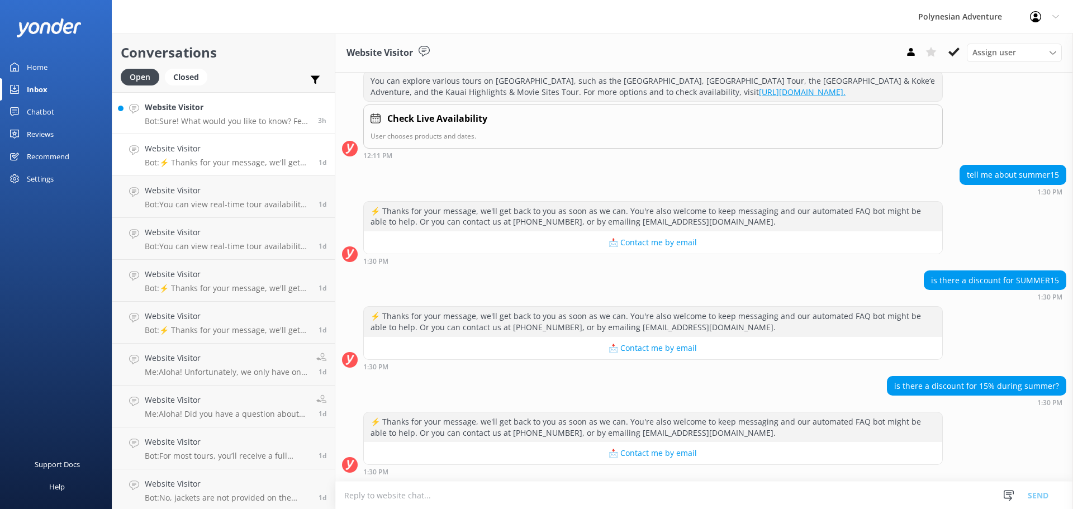 This screenshot has width=1073, height=509. What do you see at coordinates (323, 414) in the screenshot?
I see `span: 10:25am 18-Aug-2025 (UTC -10:00) Pacific/Honolulu` at bounding box center [323, 414].